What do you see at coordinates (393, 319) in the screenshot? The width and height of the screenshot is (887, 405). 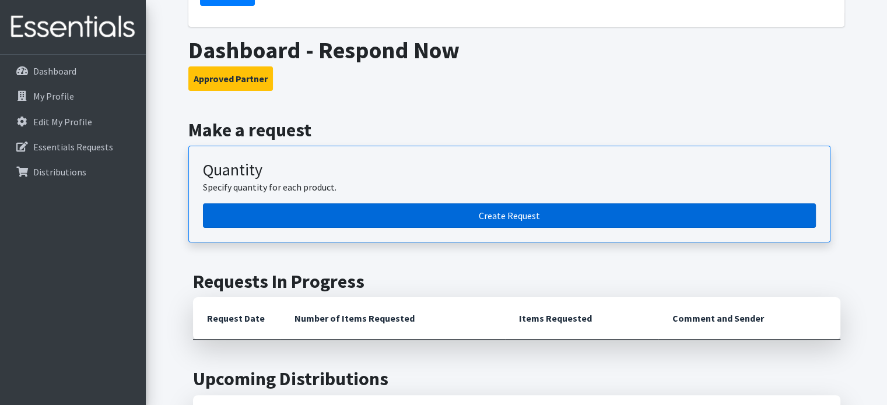 I see `th: Number of Items Requested` at bounding box center [393, 319].